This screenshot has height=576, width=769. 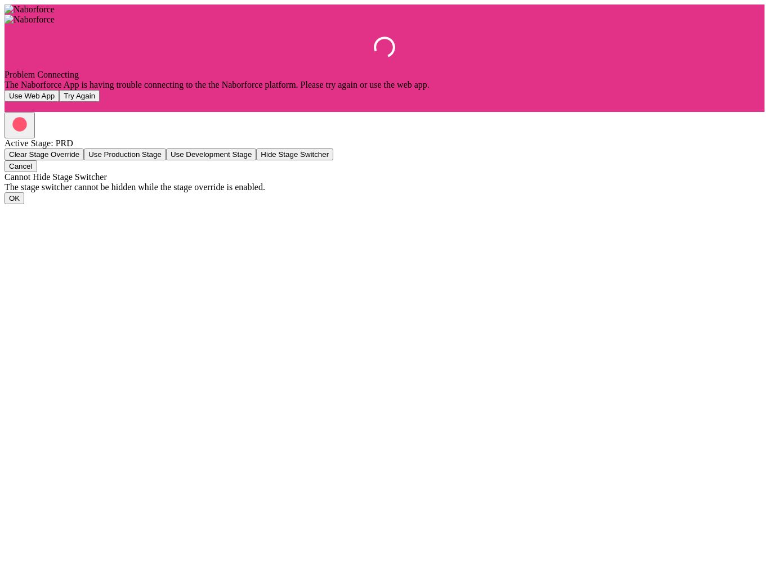 I want to click on button: Use Web App, so click(x=32, y=96).